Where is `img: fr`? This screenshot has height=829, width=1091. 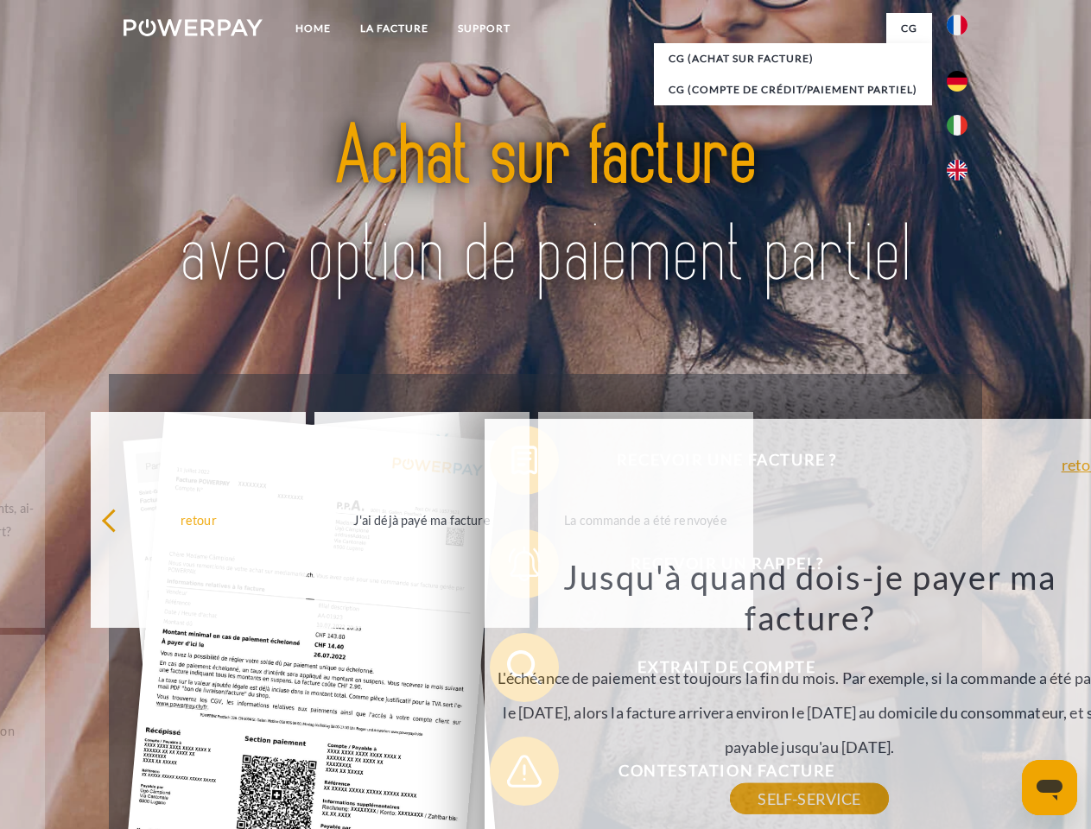
img: fr is located at coordinates (957, 25).